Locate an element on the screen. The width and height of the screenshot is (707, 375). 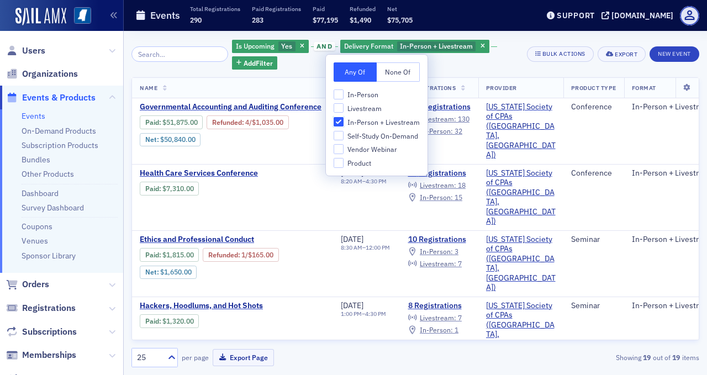
a: Organizations is located at coordinates (42, 74).